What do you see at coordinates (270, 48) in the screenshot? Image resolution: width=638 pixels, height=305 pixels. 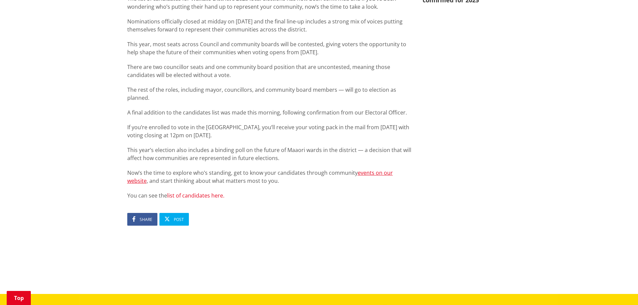 I see `p: This year, most seats across Council and community boards will be contested, giving voters the op...` at bounding box center [270, 48].